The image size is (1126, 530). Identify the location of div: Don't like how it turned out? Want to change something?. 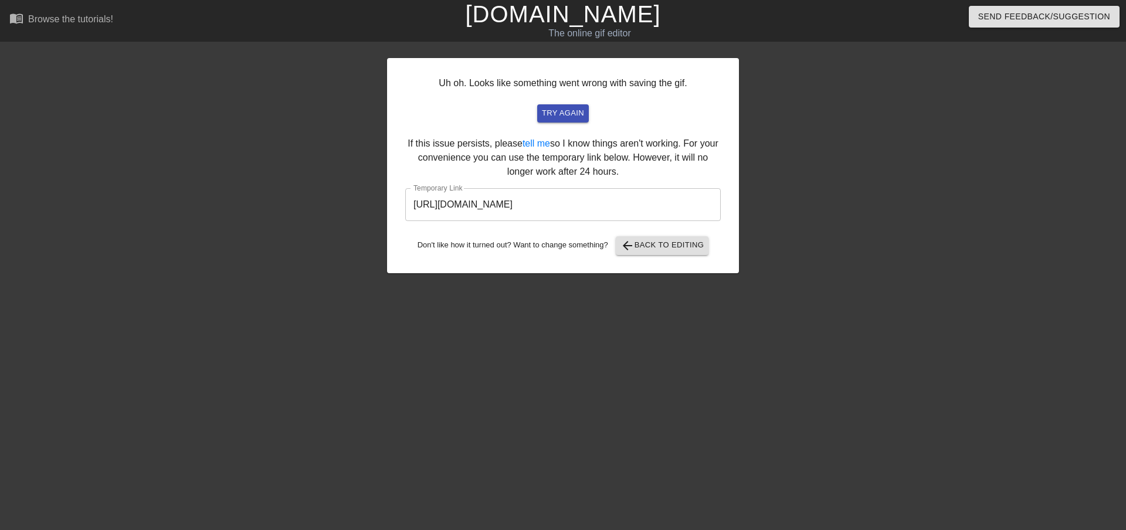
(563, 246).